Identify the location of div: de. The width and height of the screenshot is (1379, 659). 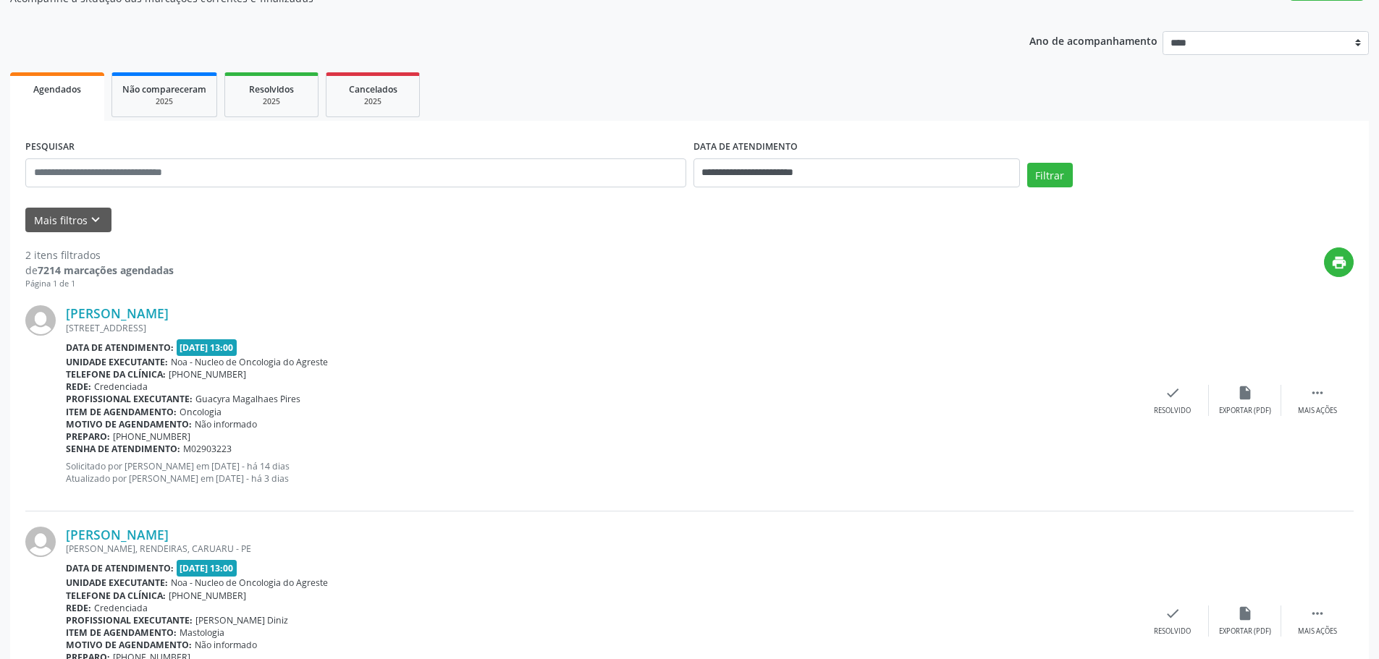
(99, 270).